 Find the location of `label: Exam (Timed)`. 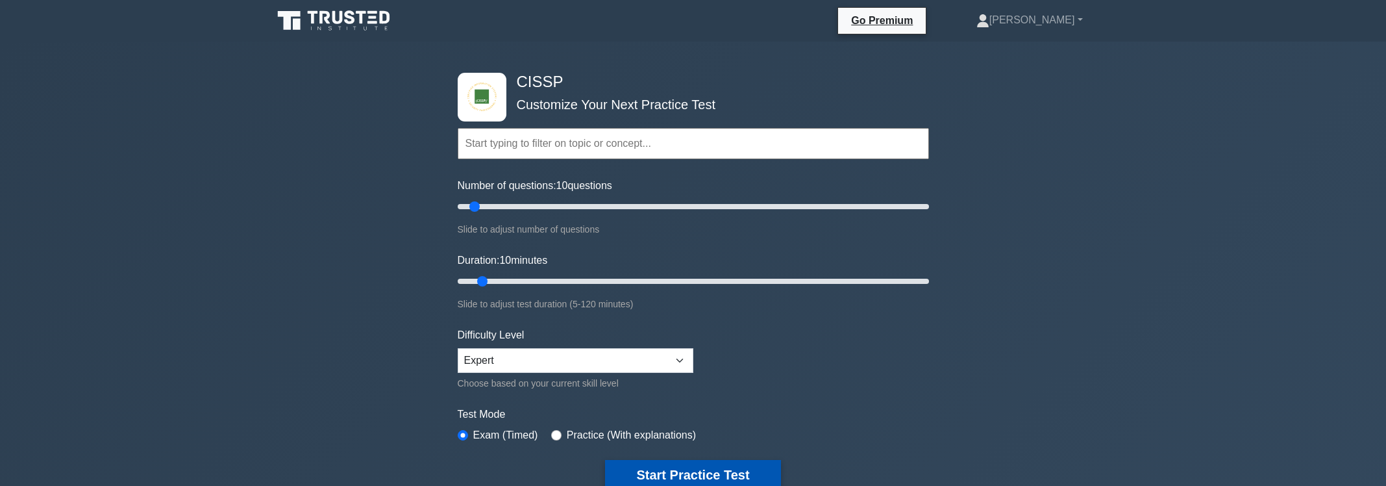

label: Exam (Timed) is located at coordinates (506, 435).